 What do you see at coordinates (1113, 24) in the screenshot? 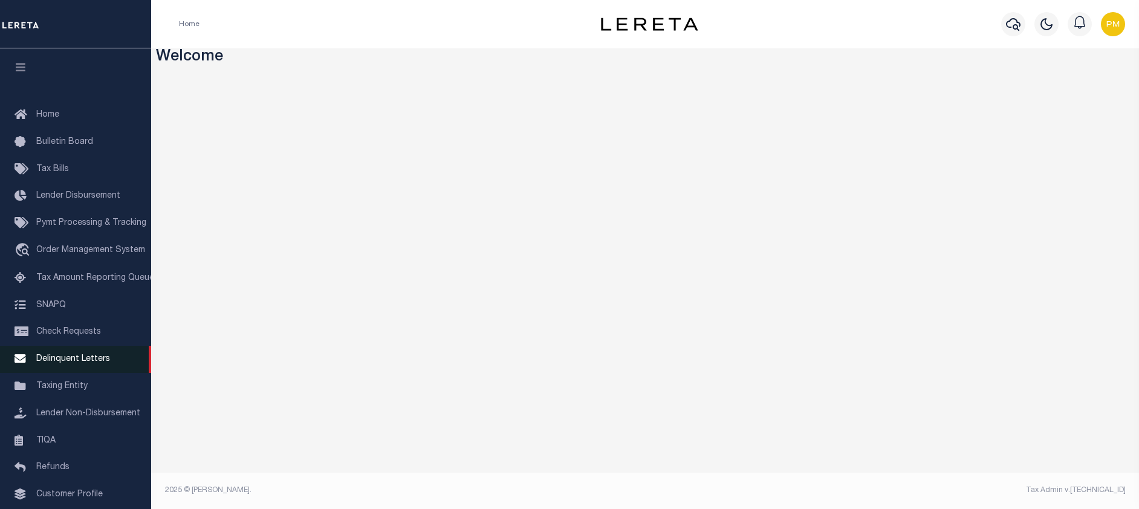
I see `img: svg+xml;base64,PHN2ZyB4bWxucz0iaHR0cDovL3d3dy53My5vcmcvMjAwMC9zdmciIHBvaW50ZXItZXZlbnRzPSJub25lIi...` at bounding box center [1113, 24].